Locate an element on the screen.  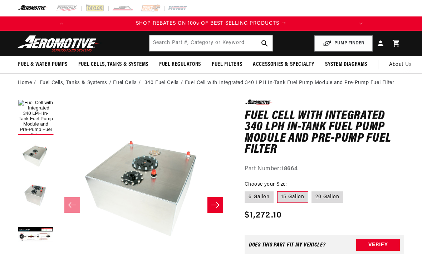
button: Load image 1 in gallery view is located at coordinates (36, 117).